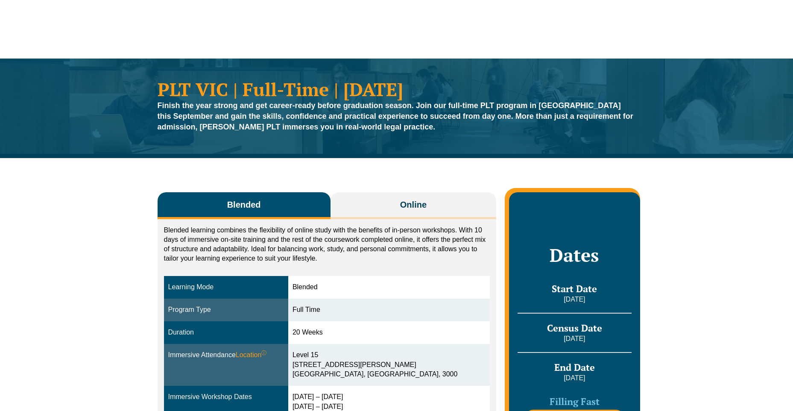 The height and width of the screenshot is (411, 793). What do you see at coordinates (575, 288) in the screenshot?
I see `span: Start Date` at bounding box center [575, 288].